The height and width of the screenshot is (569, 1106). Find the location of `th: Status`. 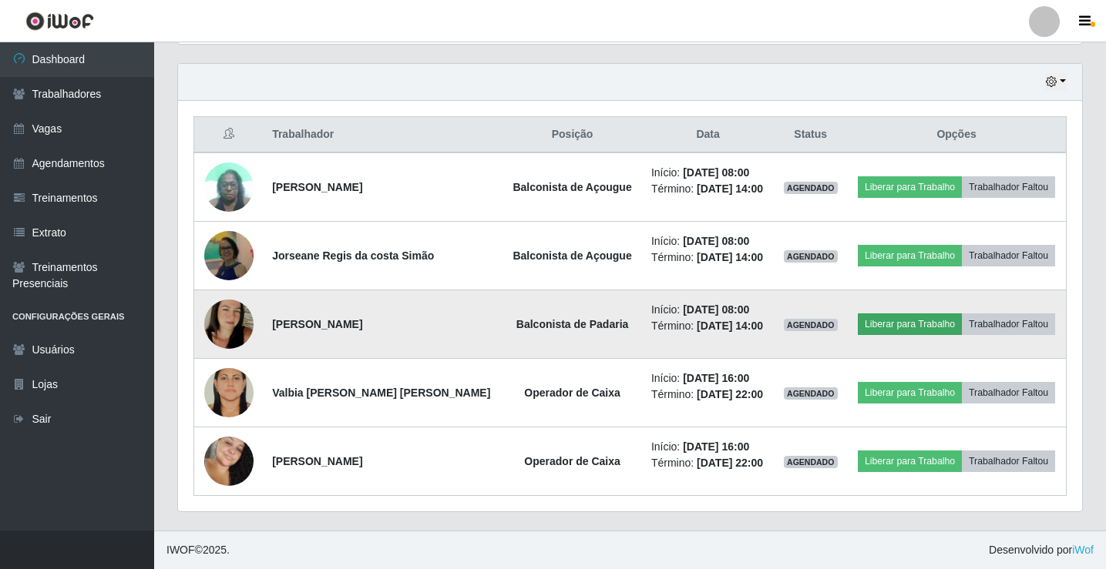

th: Status is located at coordinates (810, 135).